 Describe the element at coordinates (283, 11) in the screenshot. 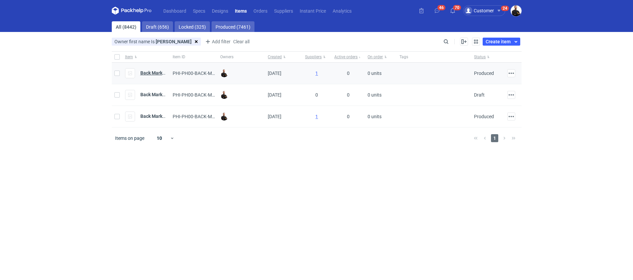

I see `a: Suppliers` at that location.